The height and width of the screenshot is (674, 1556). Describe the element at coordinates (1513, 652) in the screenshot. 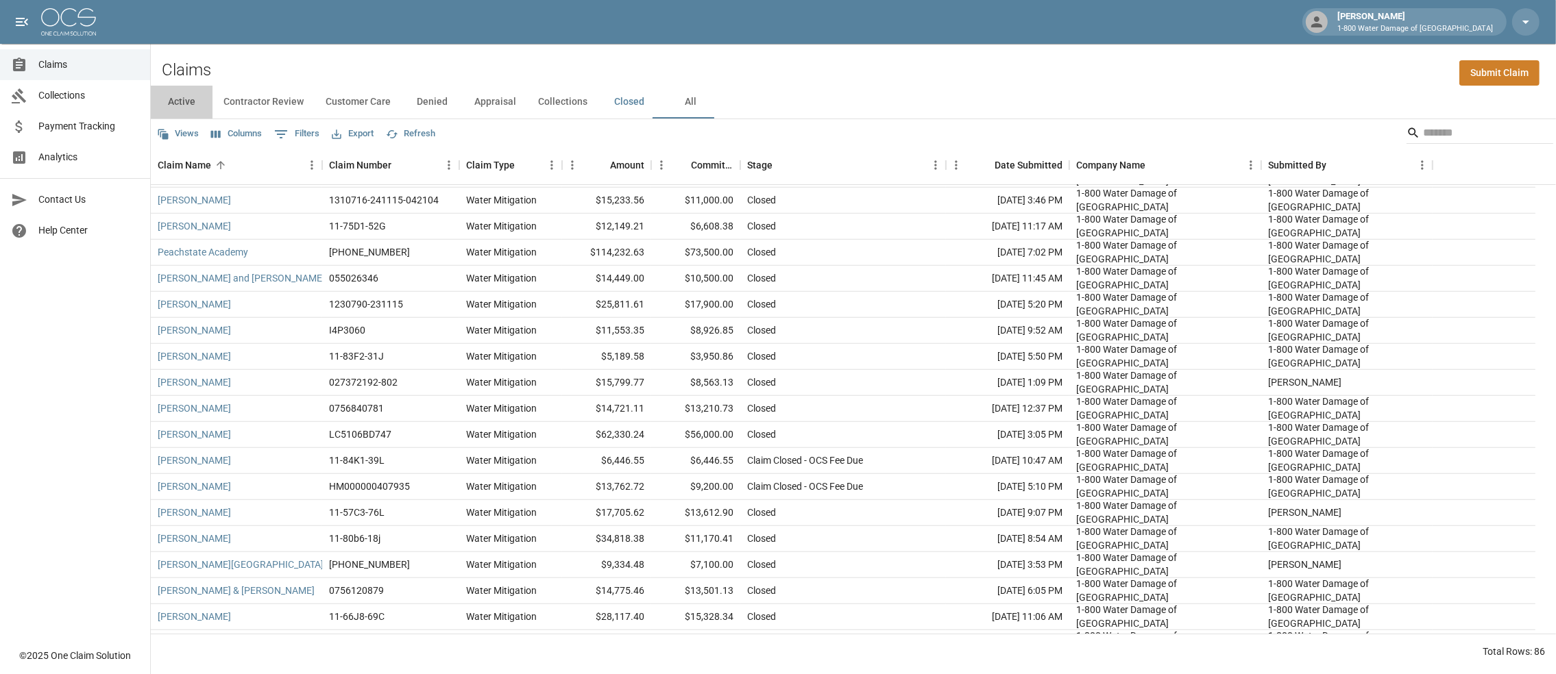

I see `div: Total Rows: 86` at that location.